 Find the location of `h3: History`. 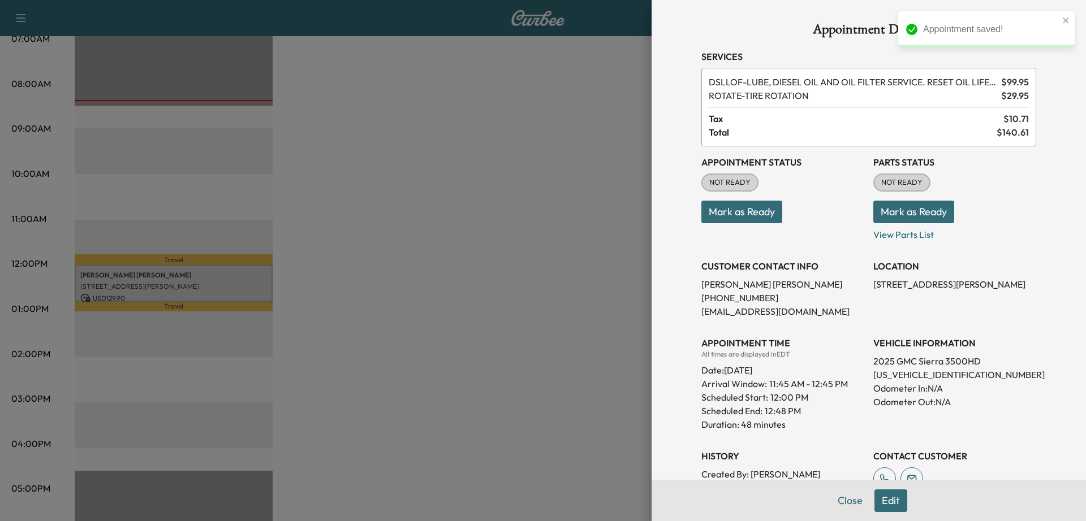

h3: History is located at coordinates (783, 456).